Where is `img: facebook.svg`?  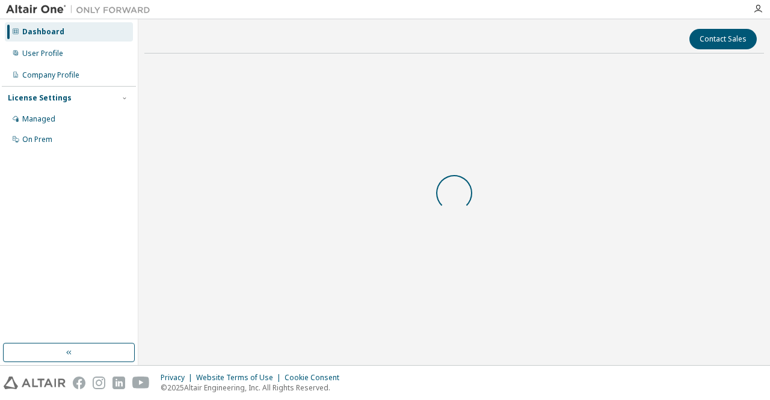
img: facebook.svg is located at coordinates (79, 383).